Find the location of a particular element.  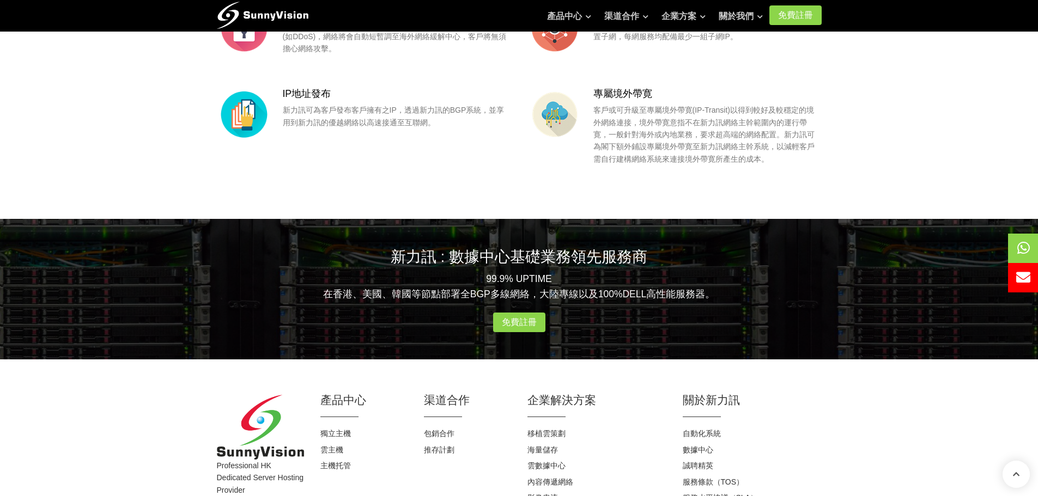

h2: 企業解決方案 is located at coordinates (597, 400).